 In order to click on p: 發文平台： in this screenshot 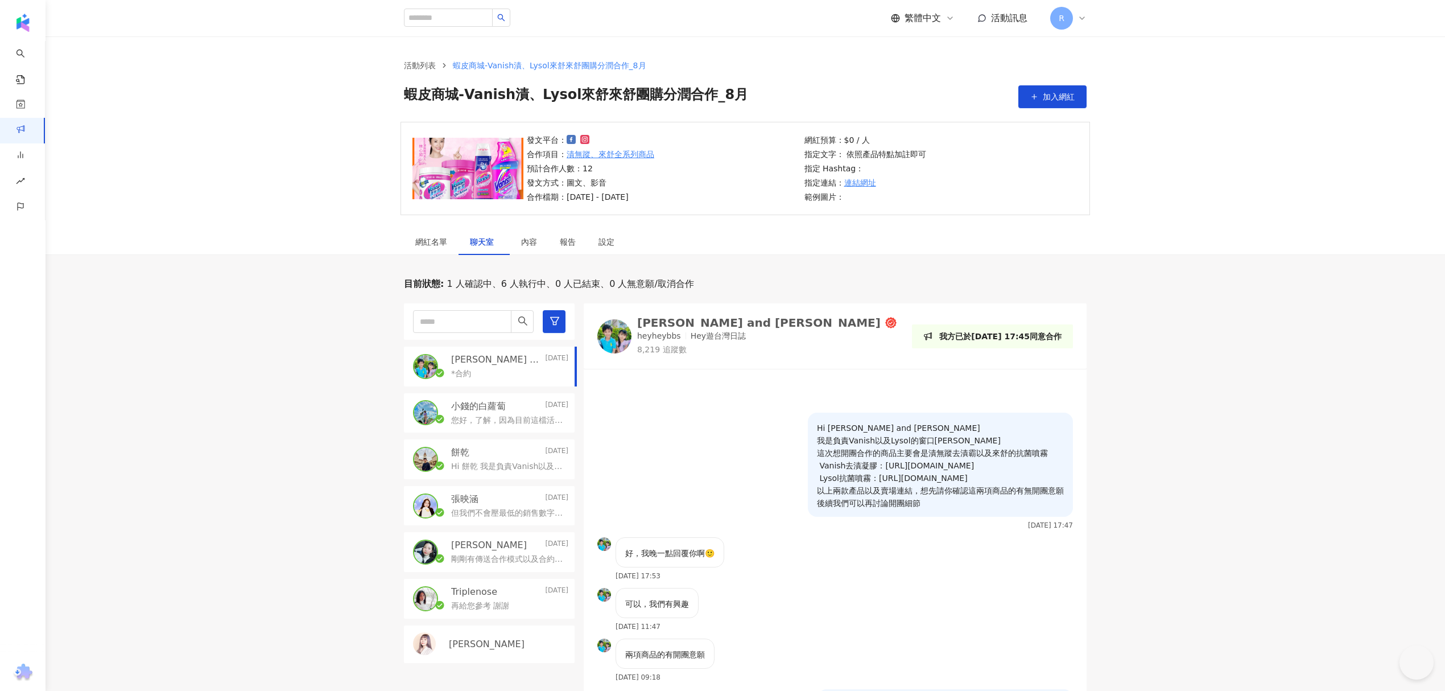, I will do `click(591, 140)`.